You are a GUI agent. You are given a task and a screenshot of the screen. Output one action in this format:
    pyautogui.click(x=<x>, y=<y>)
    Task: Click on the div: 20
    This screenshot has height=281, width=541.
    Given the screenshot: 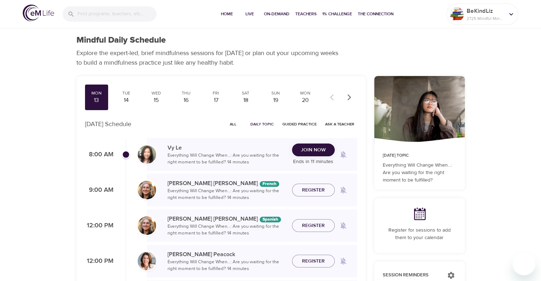 What is the action you would take?
    pyautogui.click(x=305, y=100)
    